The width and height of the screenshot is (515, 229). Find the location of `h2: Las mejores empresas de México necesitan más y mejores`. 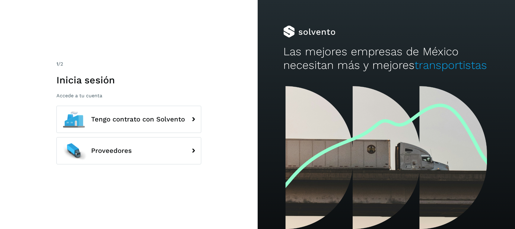

h2: Las mejores empresas de México necesitan más y mejores is located at coordinates (386, 58).